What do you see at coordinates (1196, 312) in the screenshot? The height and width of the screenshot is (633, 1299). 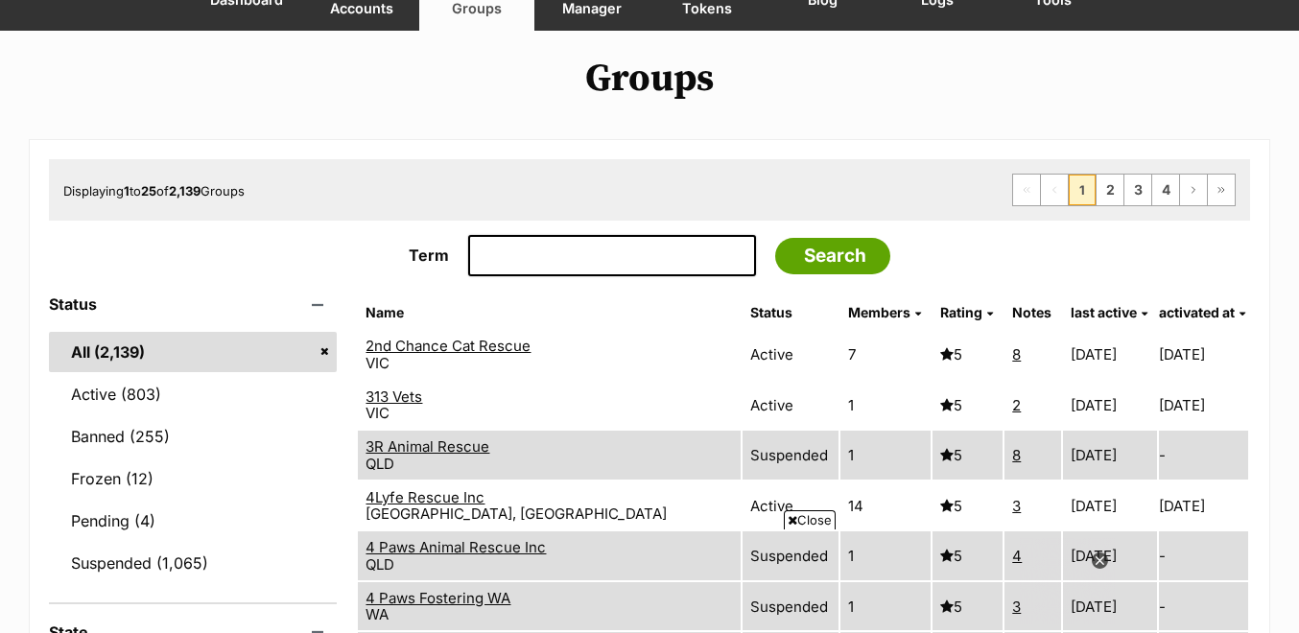 I see `span: activated at` at bounding box center [1196, 312].